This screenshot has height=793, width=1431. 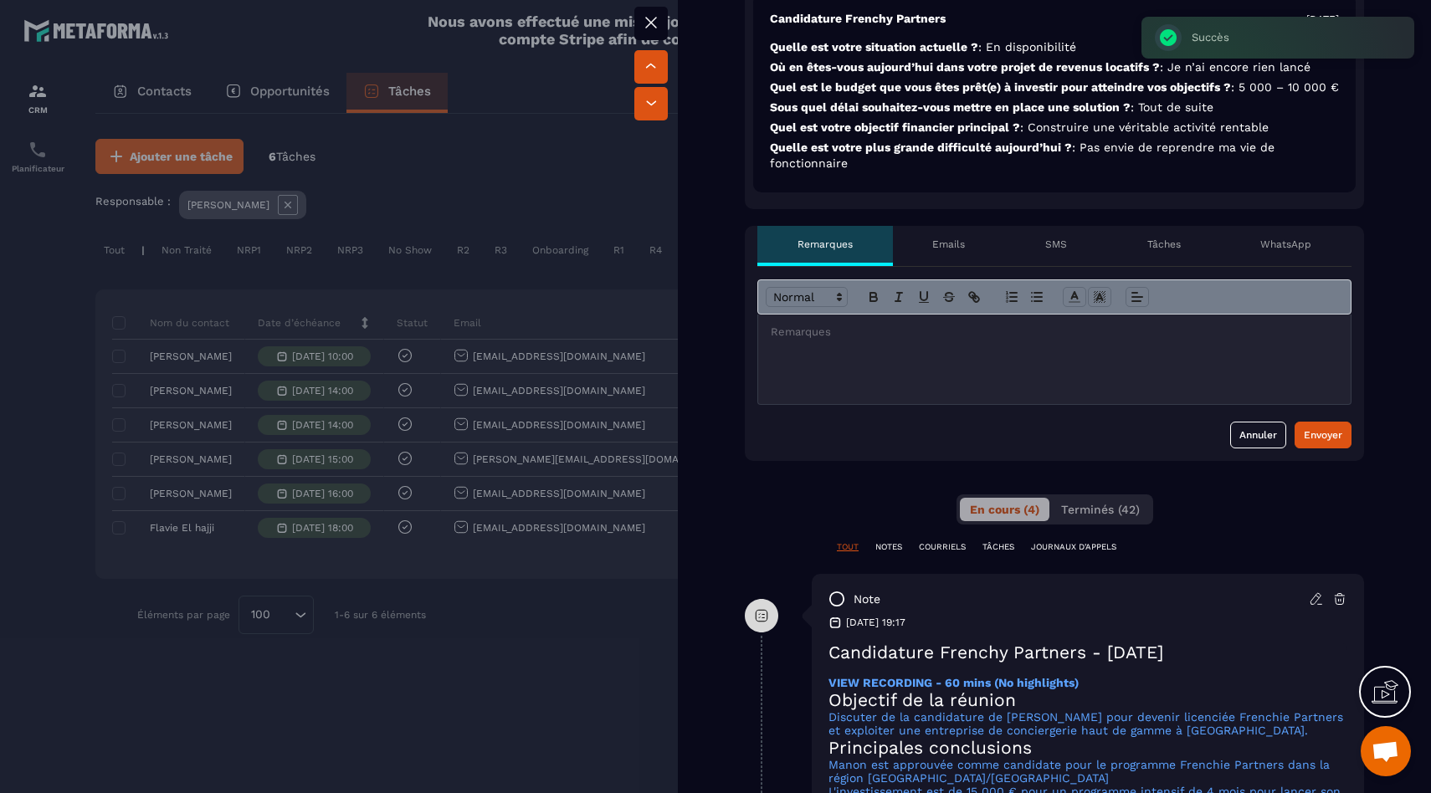 I want to click on p: Quelle est votre situation actuelle ?, so click(x=1055, y=47).